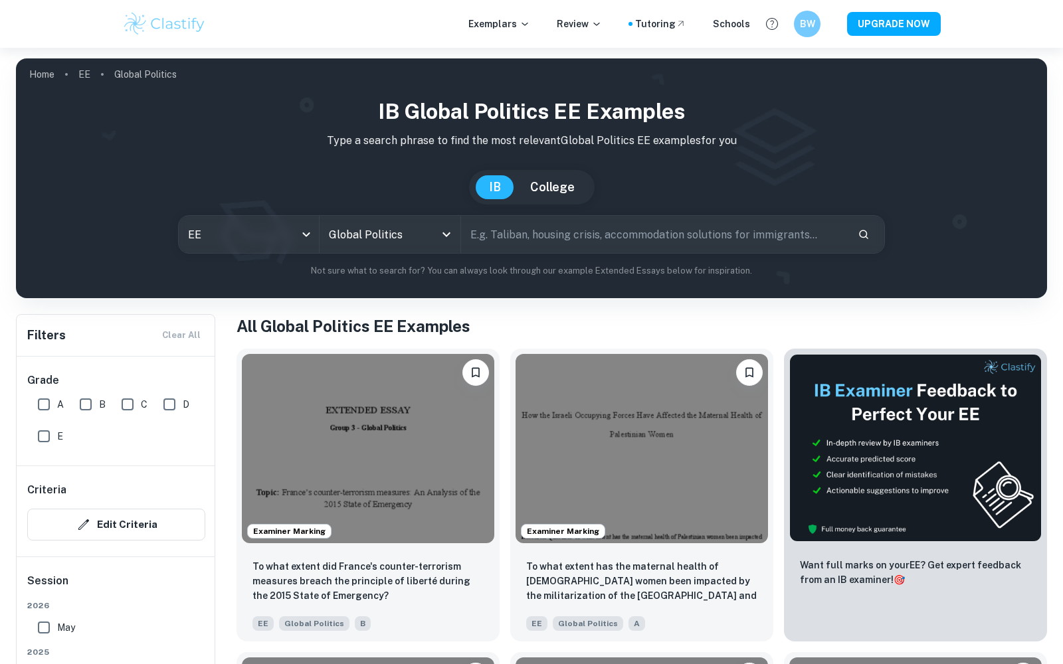  What do you see at coordinates (84, 74) in the screenshot?
I see `a: EE` at bounding box center [84, 74].